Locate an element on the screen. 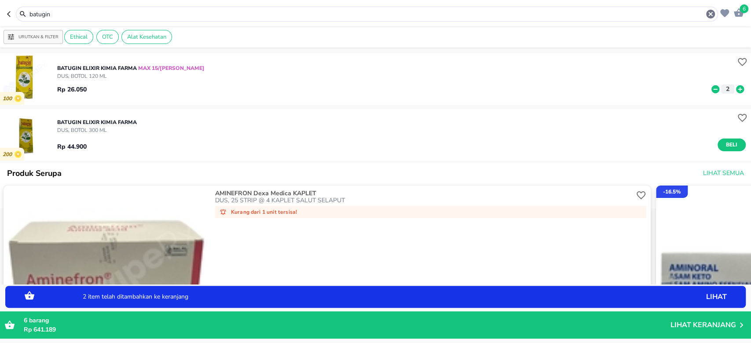 This screenshot has height=343, width=751. button: 6 is located at coordinates (737, 12).